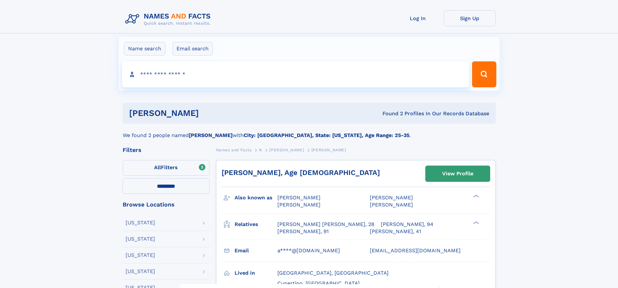 This screenshot has height=288, width=618. What do you see at coordinates (234, 150) in the screenshot?
I see `a: Names and Facts` at bounding box center [234, 150].